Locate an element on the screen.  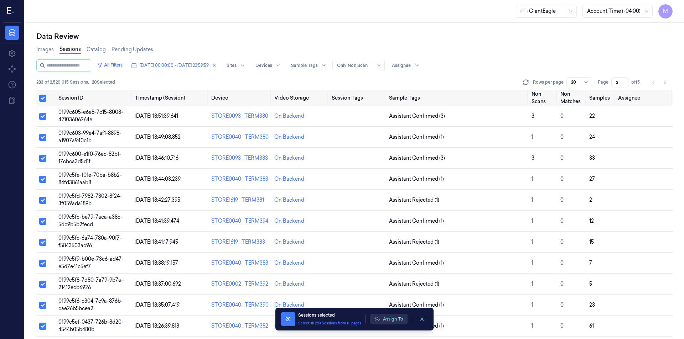
th: Samples is located at coordinates (600, 98).